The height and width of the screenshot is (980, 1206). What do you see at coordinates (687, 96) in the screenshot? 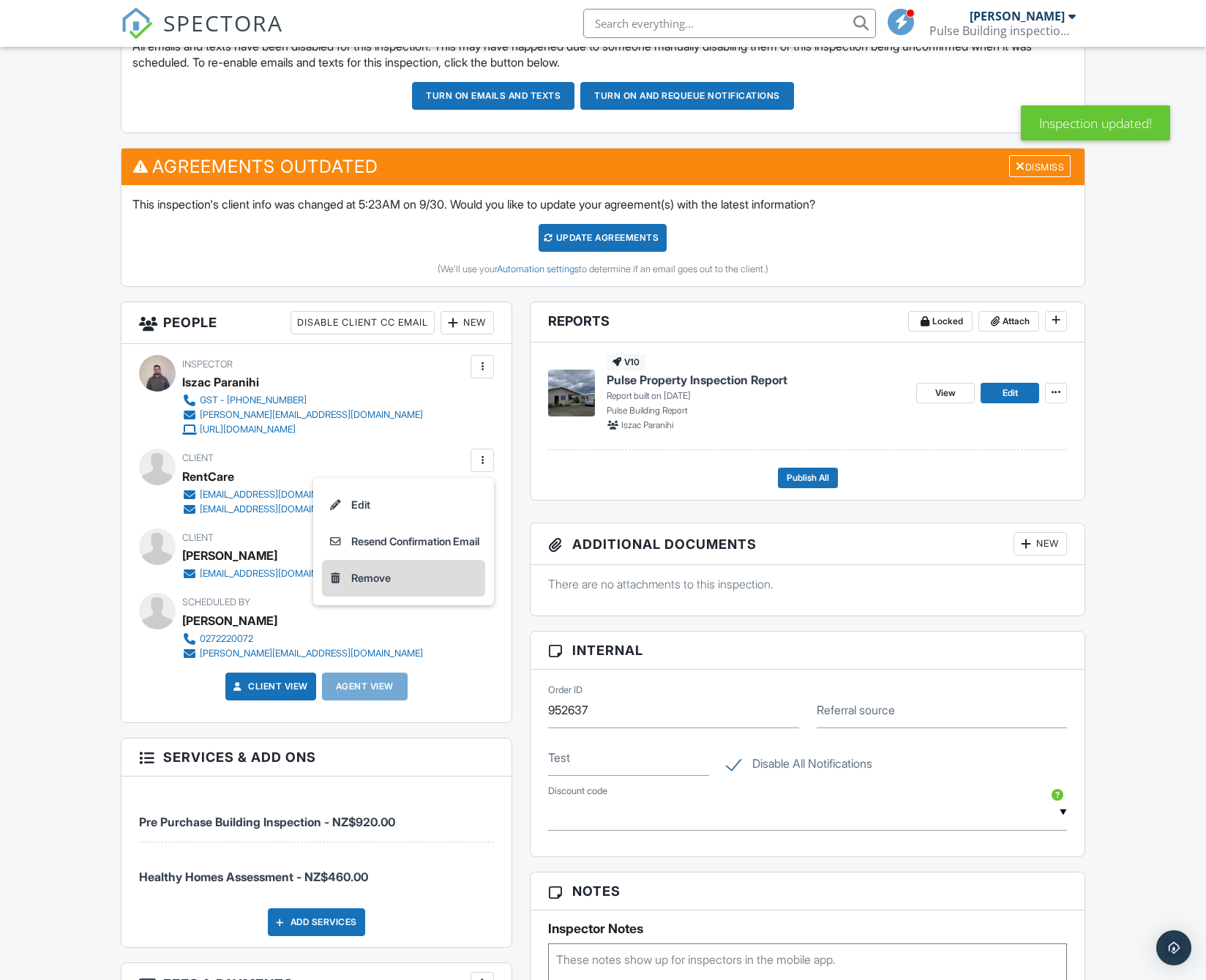
I see `button: Turn on and Requeue Notifications` at bounding box center [687, 96].